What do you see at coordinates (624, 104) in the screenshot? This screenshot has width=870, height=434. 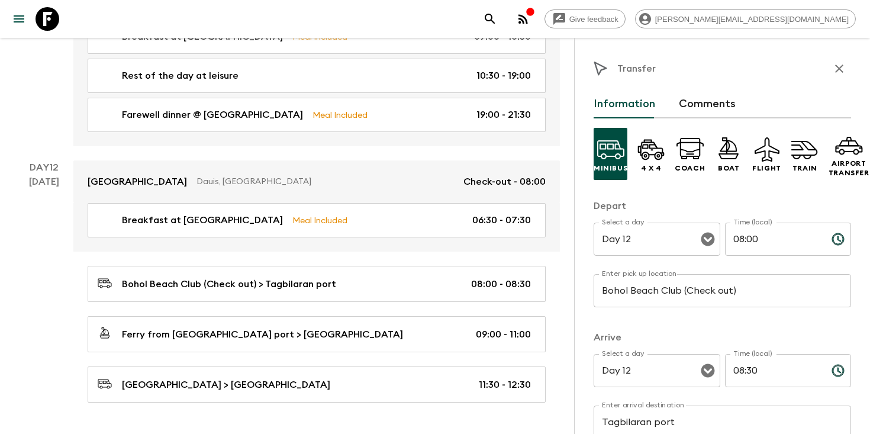 I see `button: Information` at bounding box center [624, 104].